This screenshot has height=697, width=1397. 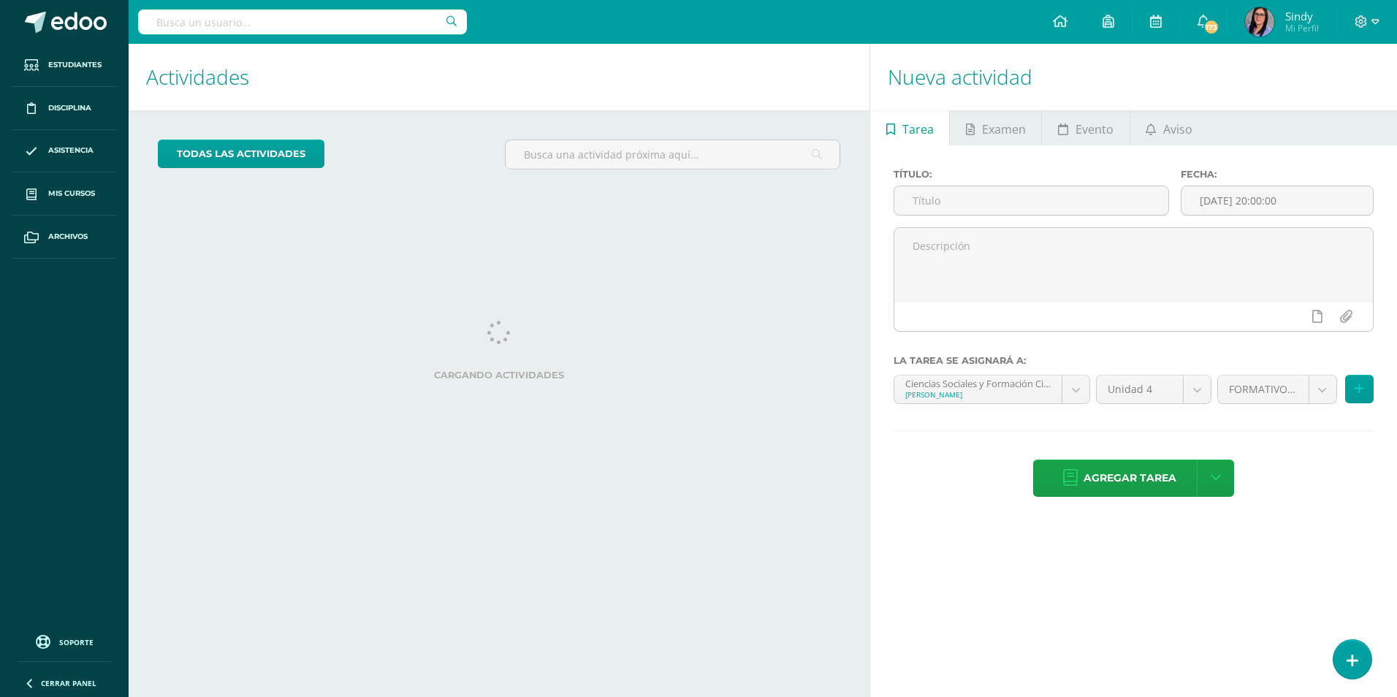 I want to click on a: Tarea, so click(x=910, y=128).